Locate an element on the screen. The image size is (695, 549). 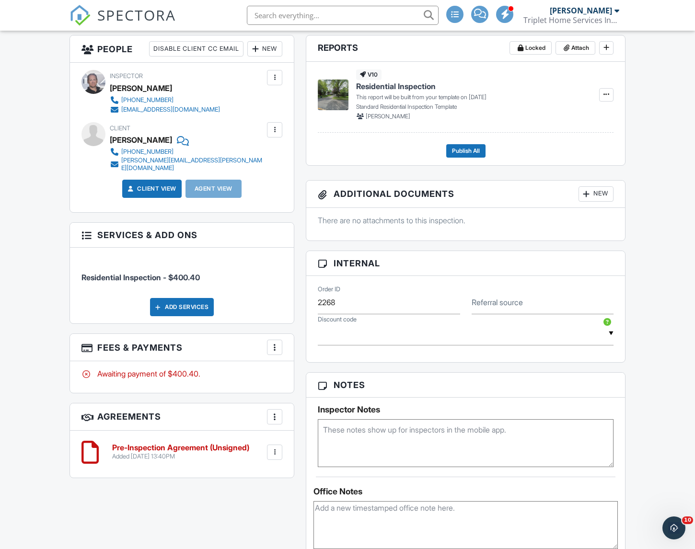
label: Referral source is located at coordinates (497, 303).